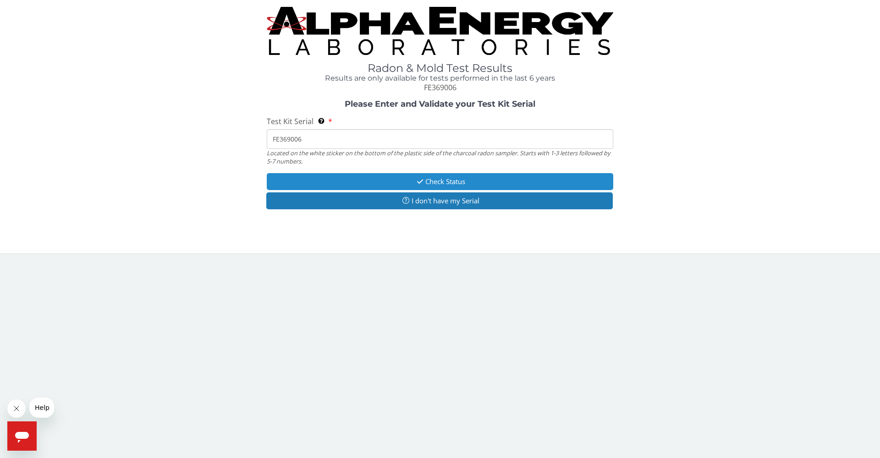 The width and height of the screenshot is (880, 458). What do you see at coordinates (440, 104) in the screenshot?
I see `strong: Please Enter and Validate your Test Kit Serial` at bounding box center [440, 104].